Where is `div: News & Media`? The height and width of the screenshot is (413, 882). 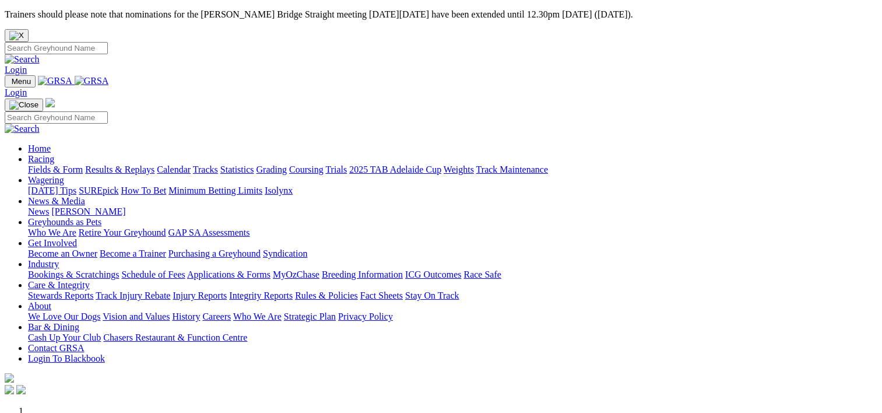
div: News & Media is located at coordinates (452, 212).